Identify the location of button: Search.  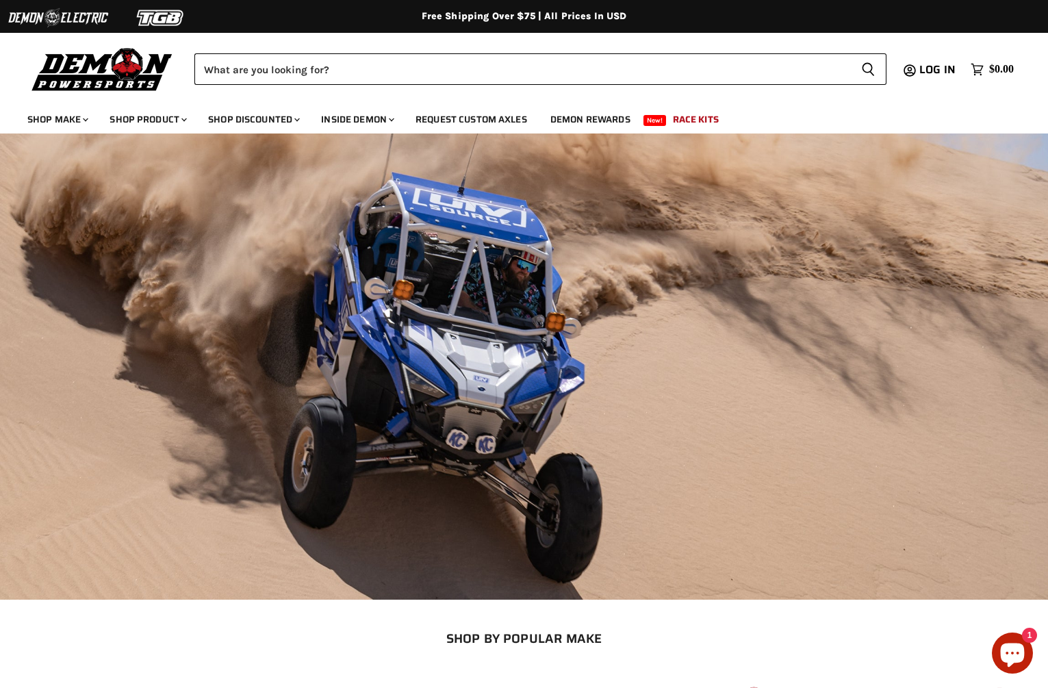
(868, 69).